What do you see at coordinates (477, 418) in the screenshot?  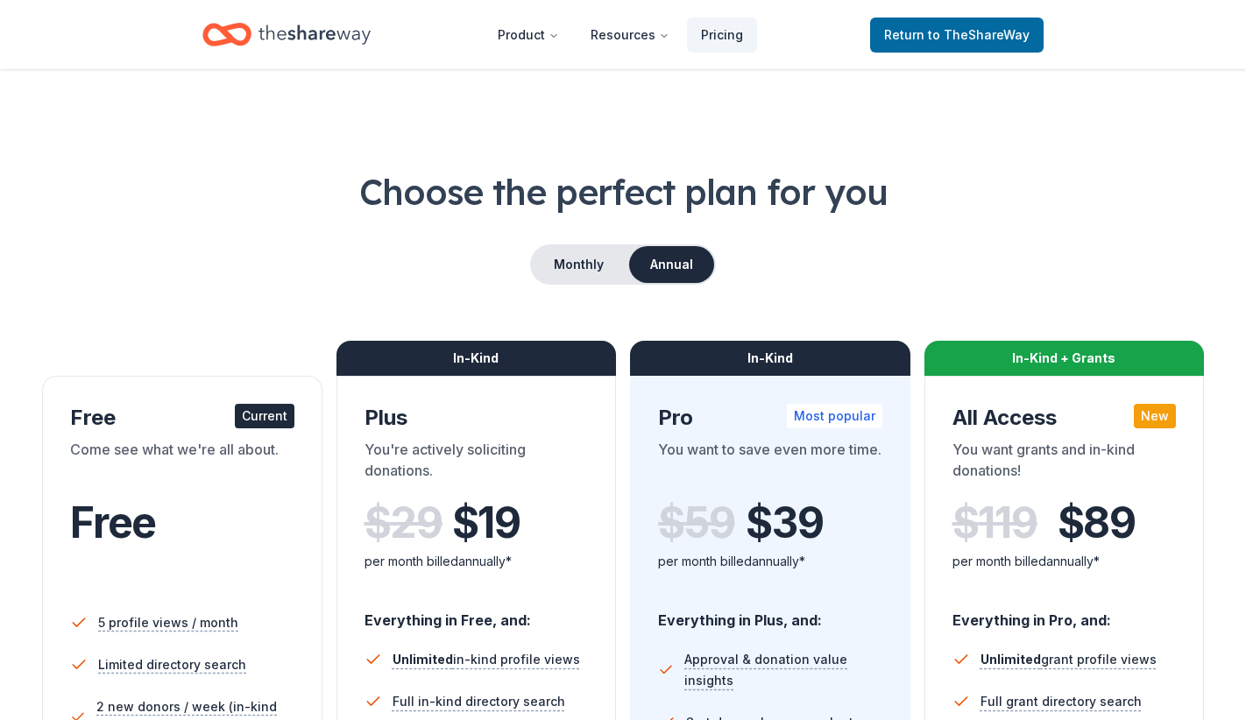 I see `div: Plus` at bounding box center [477, 418].